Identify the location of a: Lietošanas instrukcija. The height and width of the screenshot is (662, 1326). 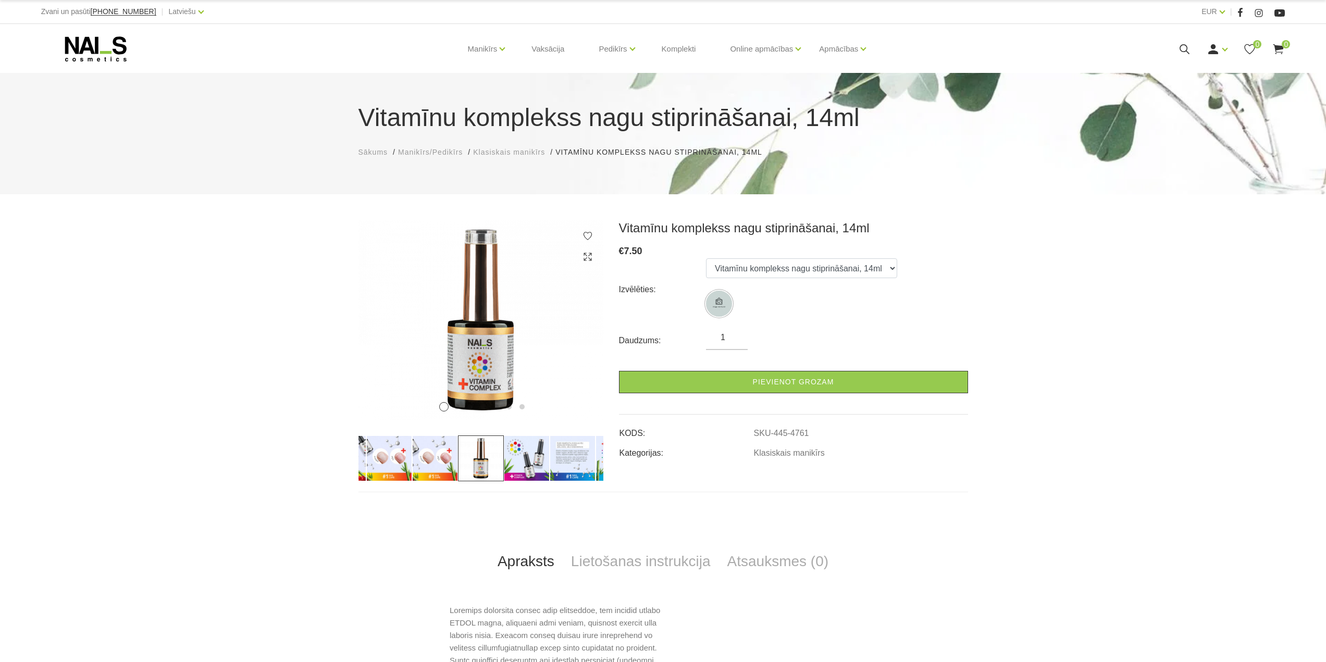
(641, 562).